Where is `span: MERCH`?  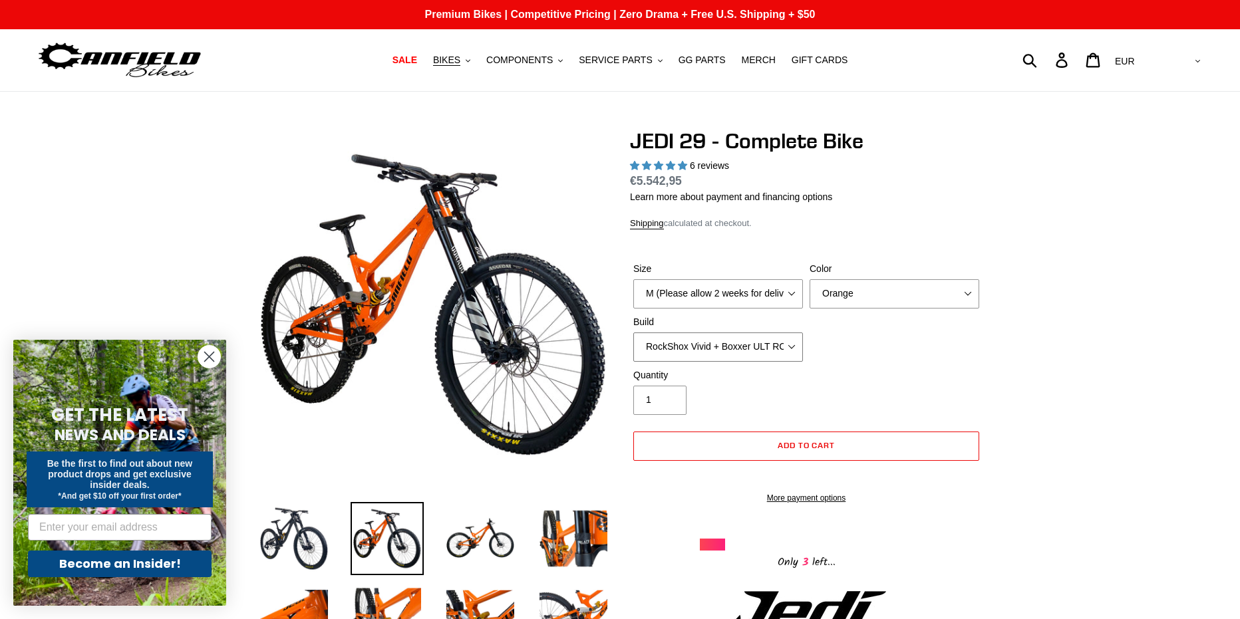
span: MERCH is located at coordinates (758, 60).